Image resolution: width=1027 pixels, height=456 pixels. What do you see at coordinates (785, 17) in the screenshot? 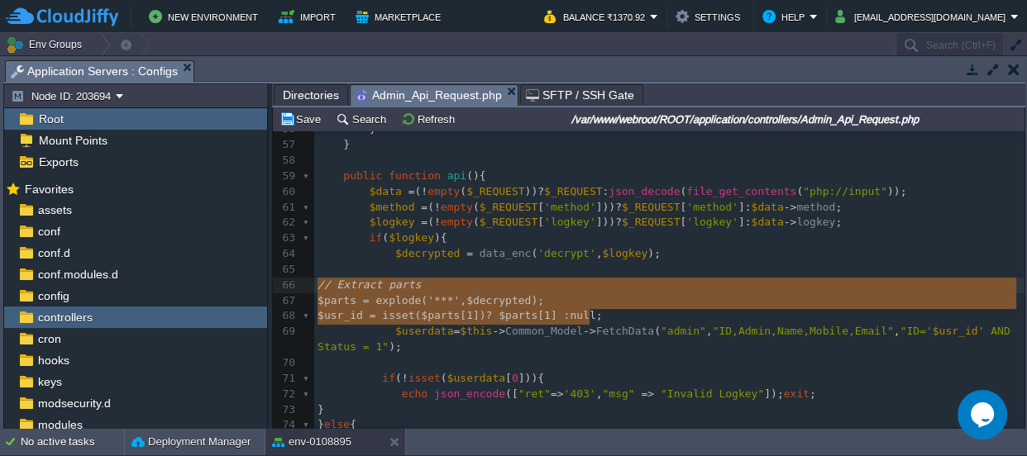
I see `button: Help` at bounding box center [785, 17].